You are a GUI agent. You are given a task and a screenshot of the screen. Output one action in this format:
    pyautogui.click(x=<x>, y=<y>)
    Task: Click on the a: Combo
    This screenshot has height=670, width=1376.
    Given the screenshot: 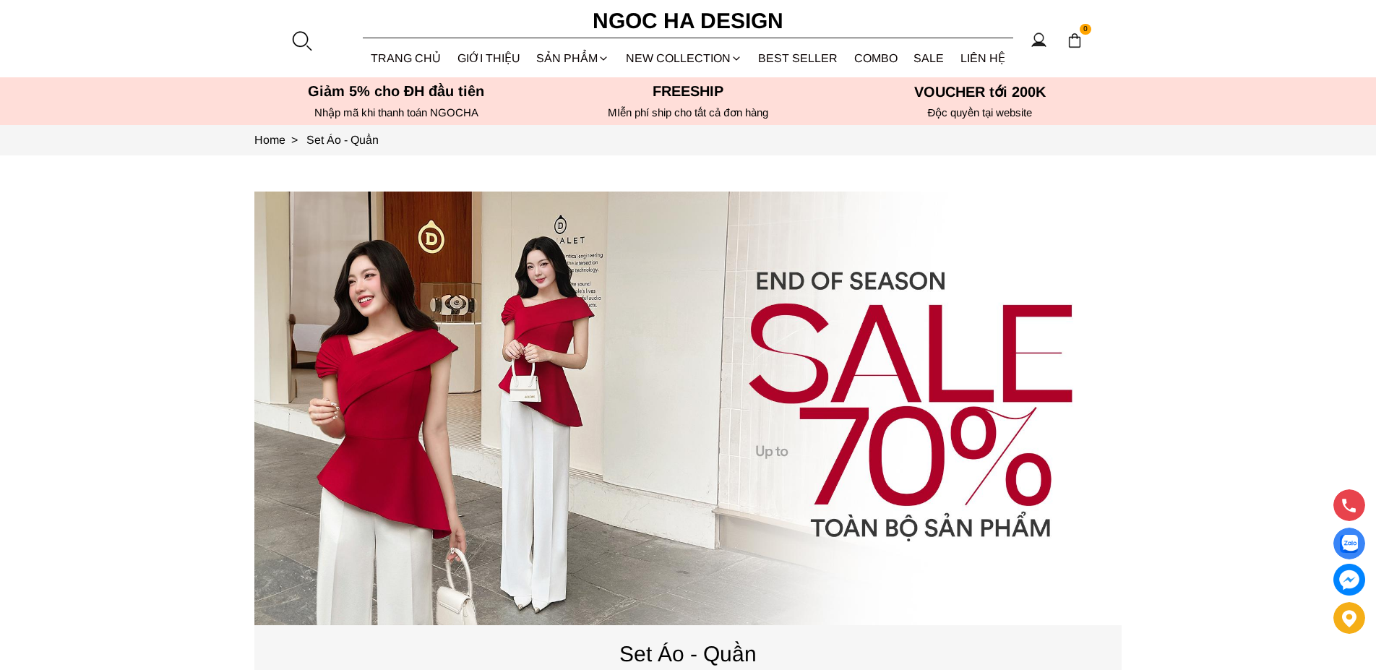 What is the action you would take?
    pyautogui.click(x=876, y=58)
    